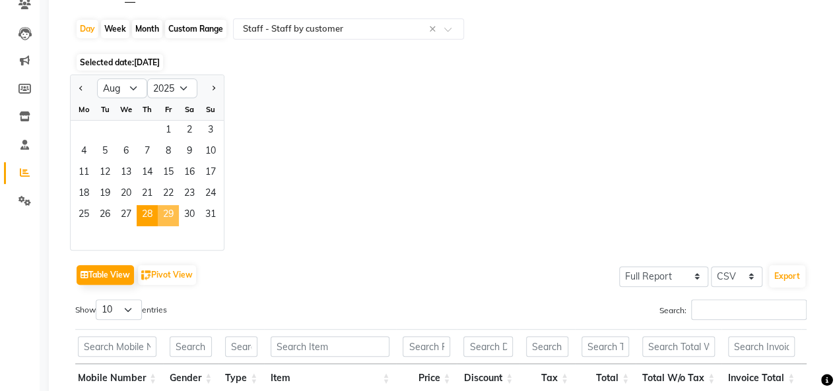 This screenshot has width=835, height=391. Describe the element at coordinates (189, 195) in the screenshot. I see `div: Saturday, August 23, 2025` at that location.